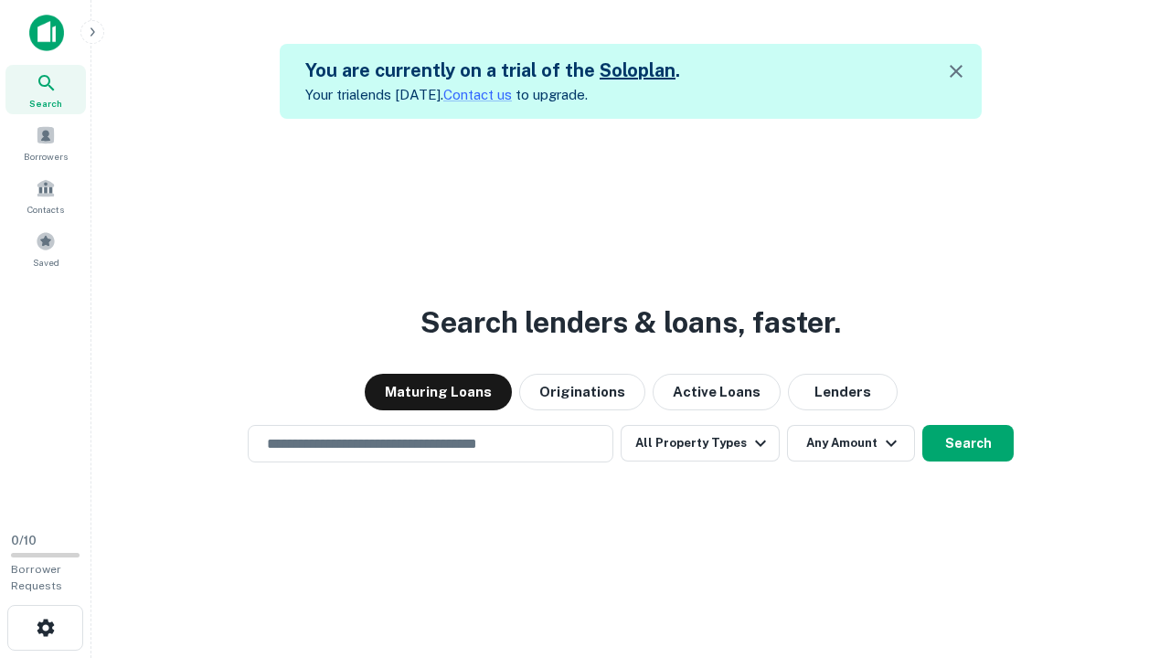 The height and width of the screenshot is (658, 1170). Describe the element at coordinates (46, 249) in the screenshot. I see `a: Saved` at that location.